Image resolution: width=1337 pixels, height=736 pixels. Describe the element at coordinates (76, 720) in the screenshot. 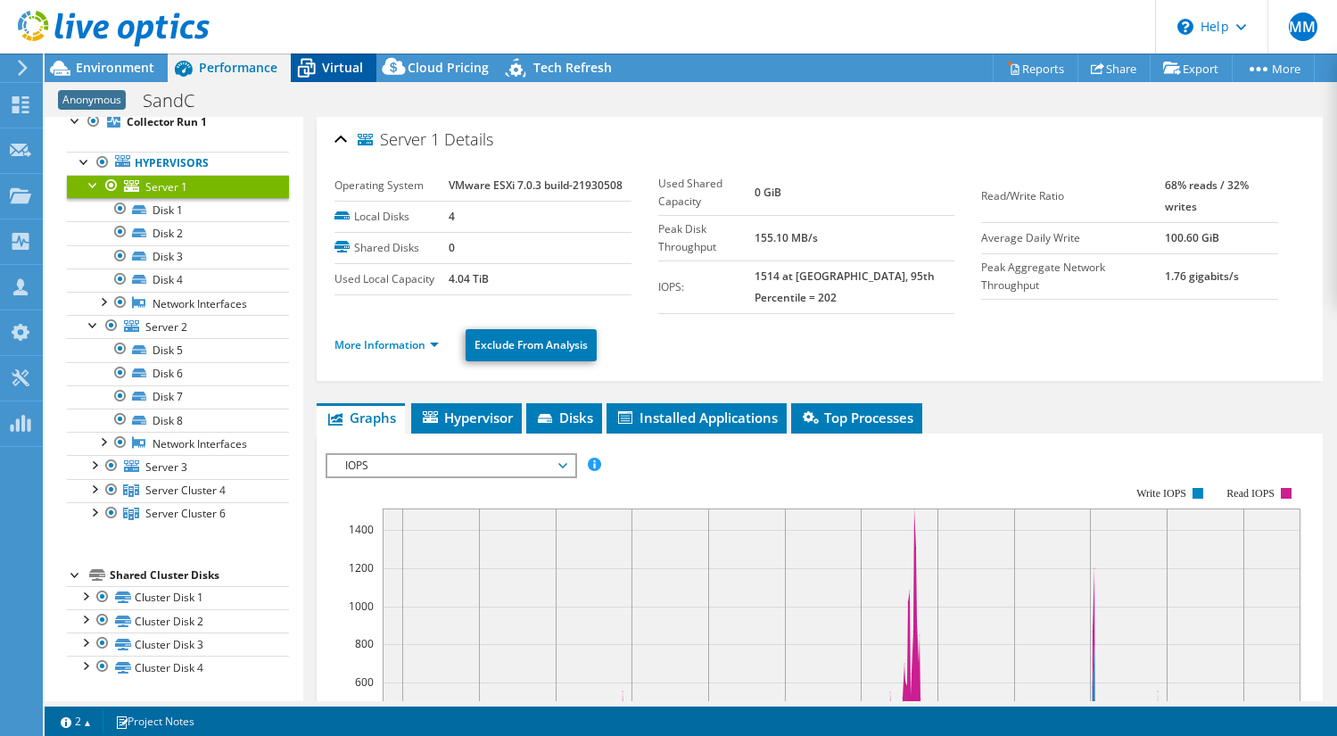

I see `a: 2` at that location.